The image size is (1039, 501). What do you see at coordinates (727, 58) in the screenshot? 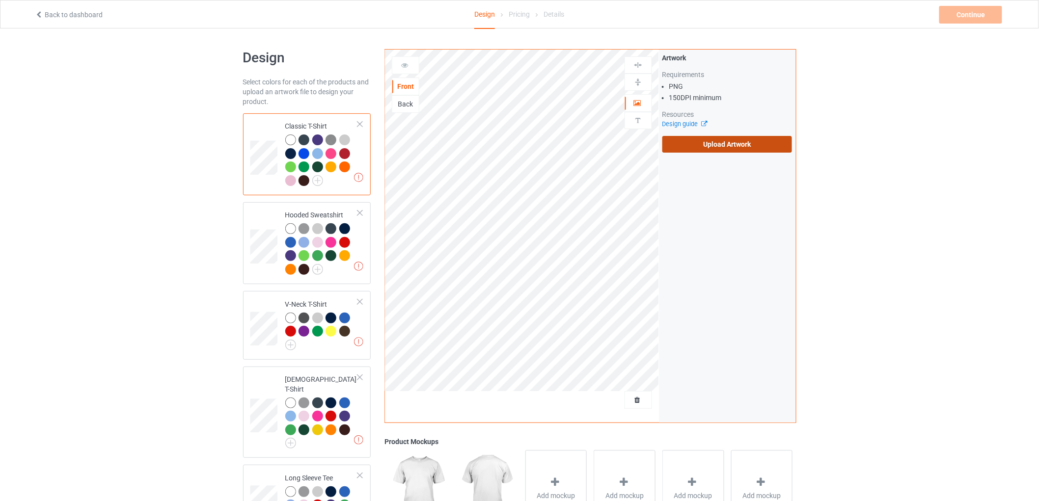
I see `div: Artwork` at bounding box center [727, 58].